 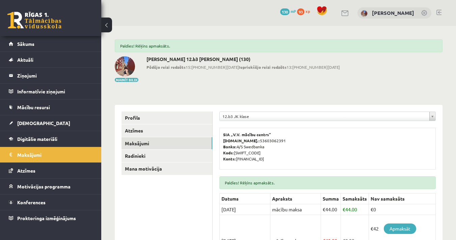 What do you see at coordinates (34, 20) in the screenshot?
I see `a: Rīgas 1. Tālmācības vidusskola` at bounding box center [34, 20].